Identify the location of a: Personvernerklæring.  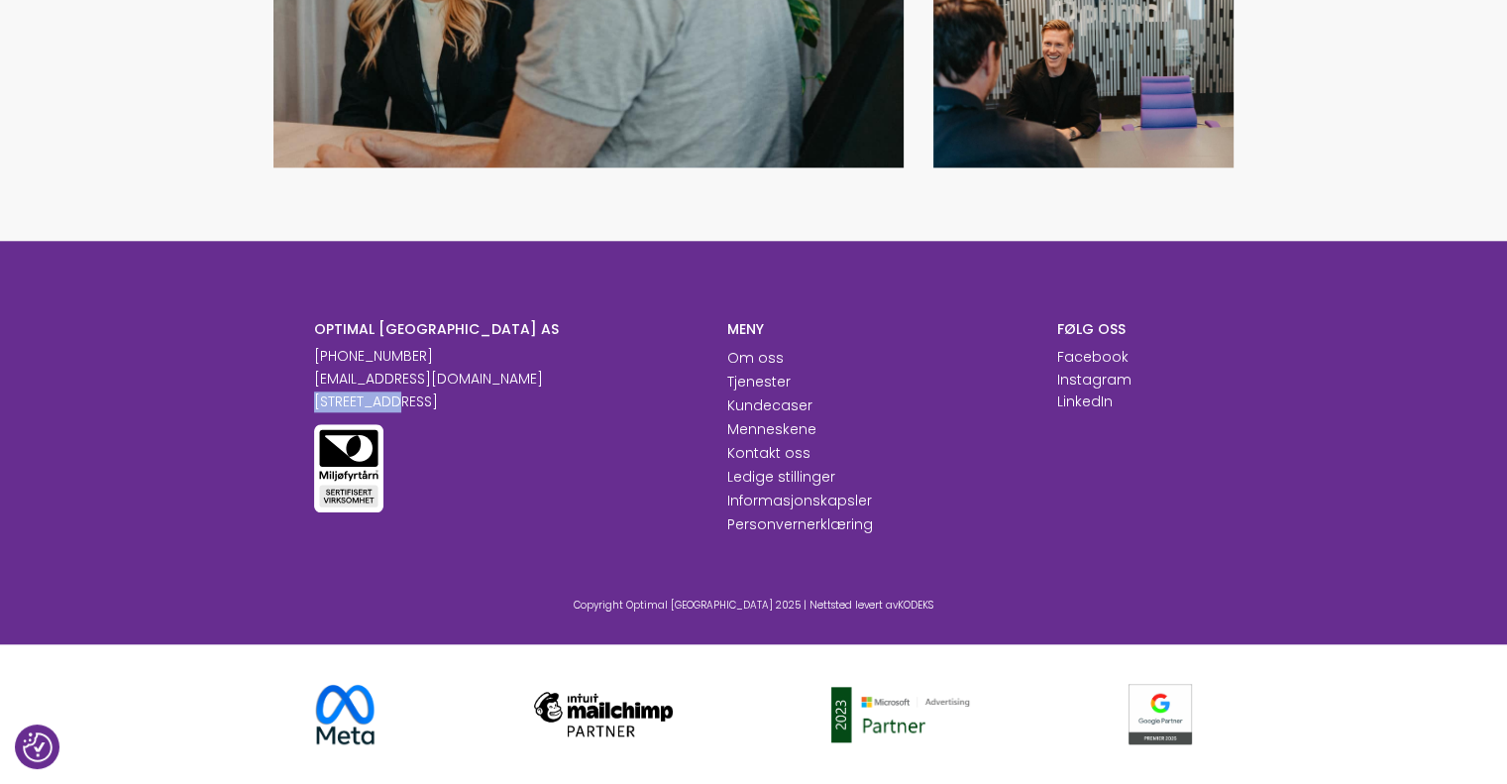
(800, 524).